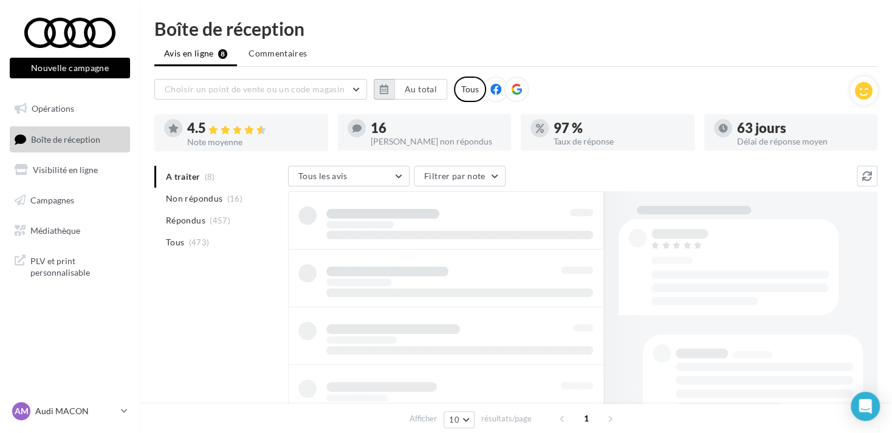 The image size is (892, 433). Describe the element at coordinates (253, 142) in the screenshot. I see `div: Note moyenne` at that location.